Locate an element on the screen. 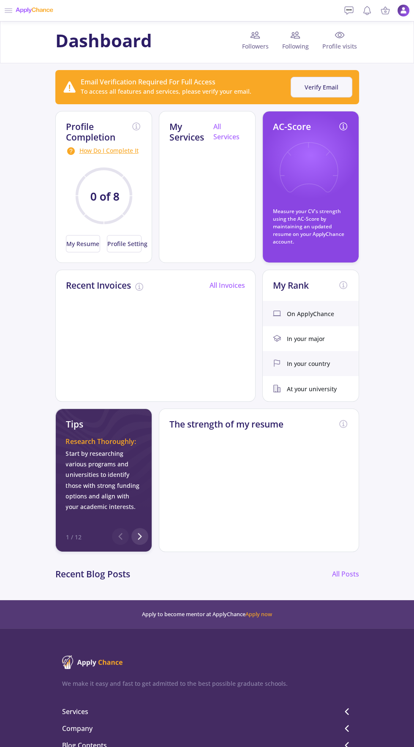 The image size is (414, 747). h2: Tips is located at coordinates (103, 424).